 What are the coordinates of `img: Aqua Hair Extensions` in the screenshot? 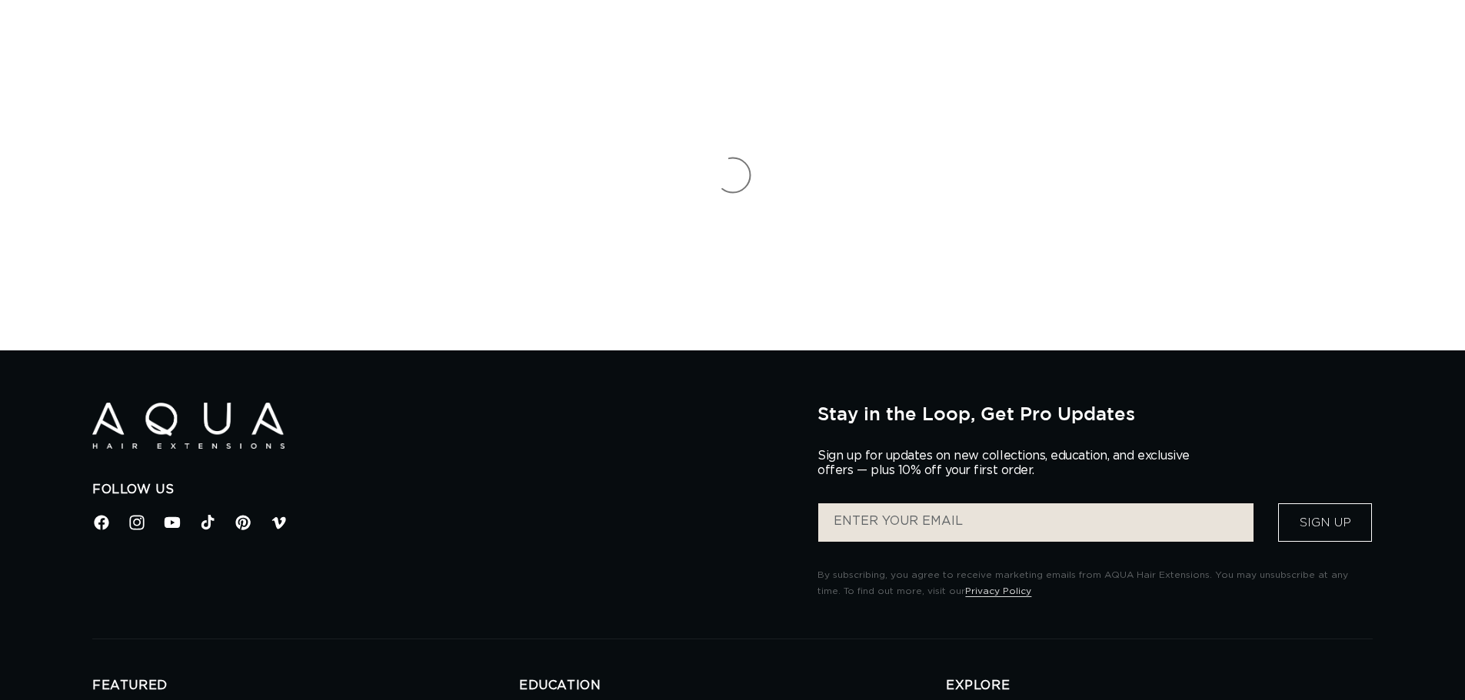 It's located at (188, 426).